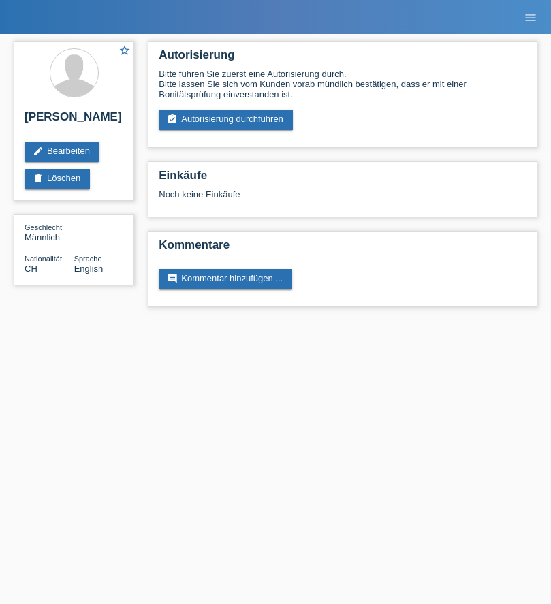 The height and width of the screenshot is (604, 551). I want to click on a: editBearbeiten, so click(62, 152).